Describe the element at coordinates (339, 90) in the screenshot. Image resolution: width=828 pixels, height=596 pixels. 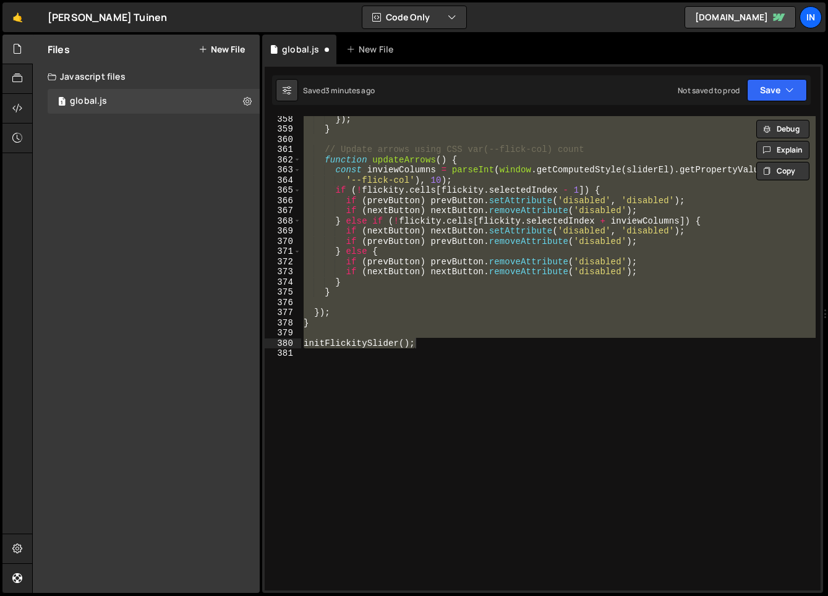
I see `div: Saved` at that location.